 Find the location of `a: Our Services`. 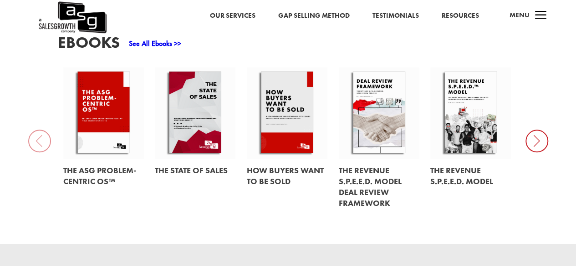

a: Our Services is located at coordinates (232, 16).